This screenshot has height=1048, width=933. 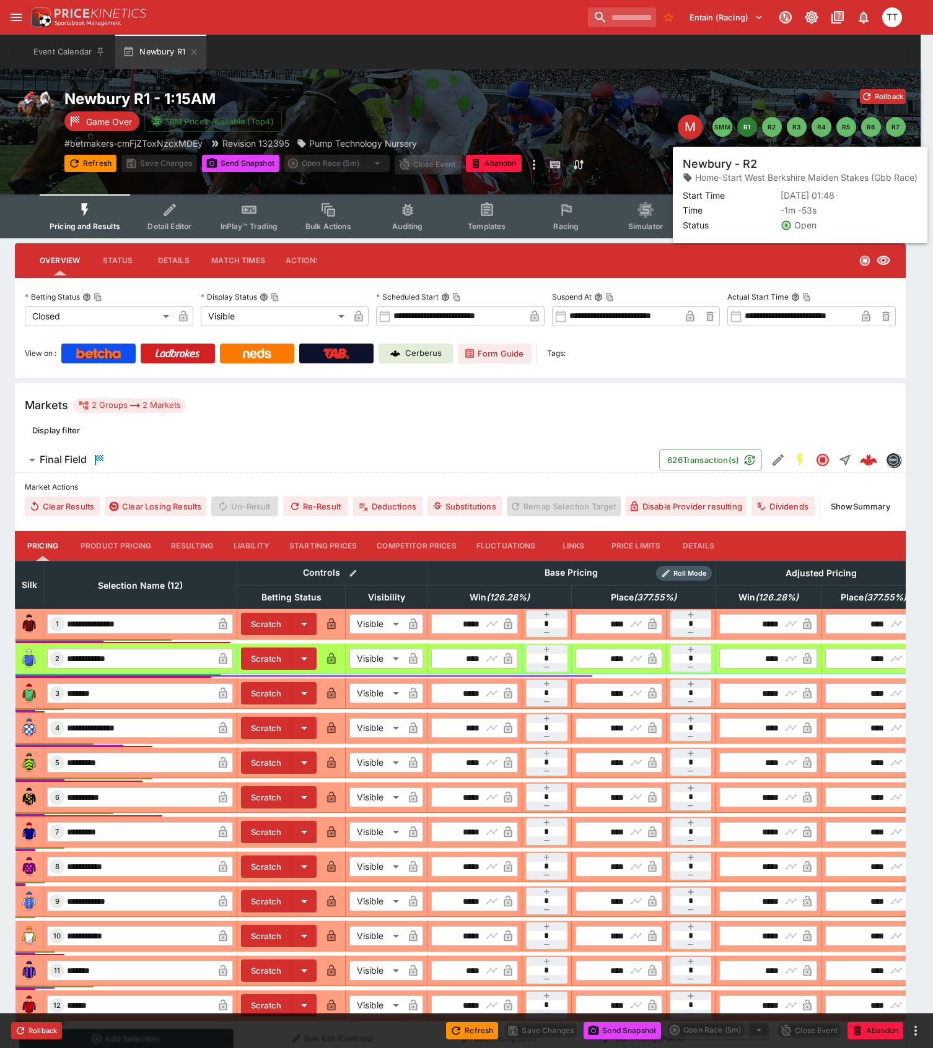 What do you see at coordinates (822, 460) in the screenshot?
I see `button: Closed` at bounding box center [822, 460].